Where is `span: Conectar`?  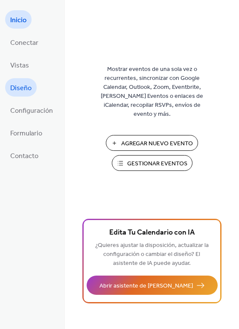
span: Conectar is located at coordinates (24, 43).